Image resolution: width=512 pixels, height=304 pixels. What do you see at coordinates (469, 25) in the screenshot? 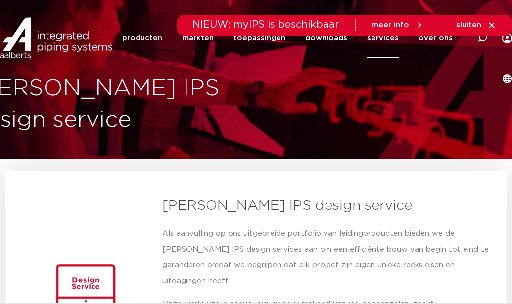
I see `span: sluiten` at bounding box center [469, 25].